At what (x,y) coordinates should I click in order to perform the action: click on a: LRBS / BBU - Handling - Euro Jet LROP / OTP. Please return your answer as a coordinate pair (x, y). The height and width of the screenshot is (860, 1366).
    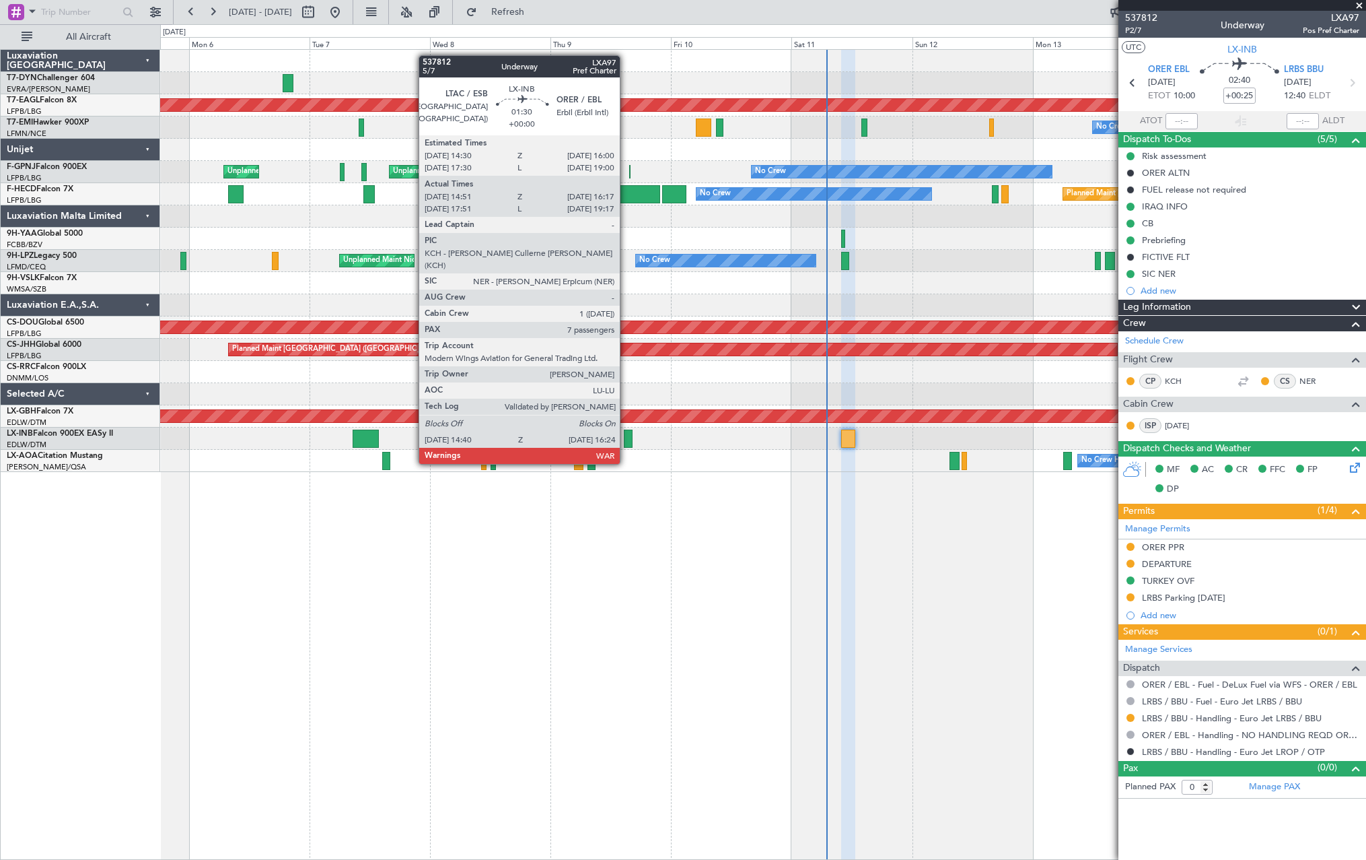
    Looking at the image, I should click on (1234, 751).